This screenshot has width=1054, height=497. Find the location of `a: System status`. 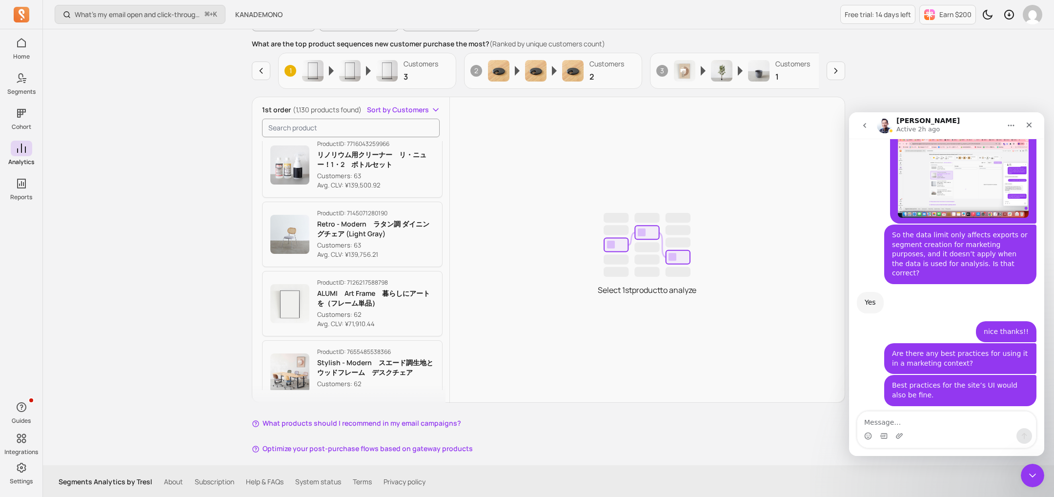

a: System status is located at coordinates (318, 482).